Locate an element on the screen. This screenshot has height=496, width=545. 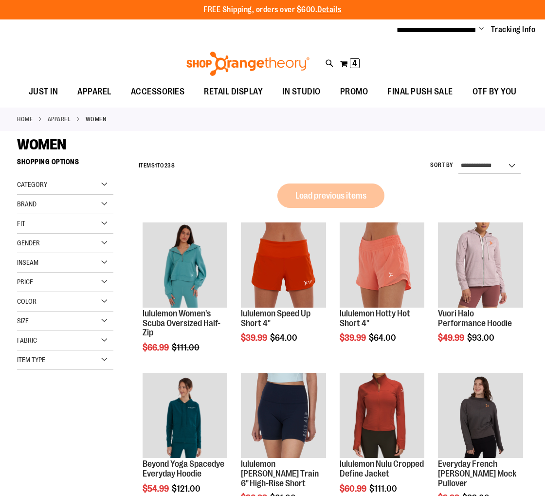
a: Product image for Beyond Yoga Spacedye Everyday Hoodie is located at coordinates (185, 416).